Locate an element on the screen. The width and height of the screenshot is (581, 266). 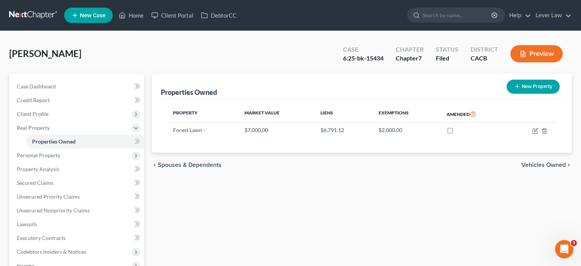
span: Executory Contracts is located at coordinates (41, 237).